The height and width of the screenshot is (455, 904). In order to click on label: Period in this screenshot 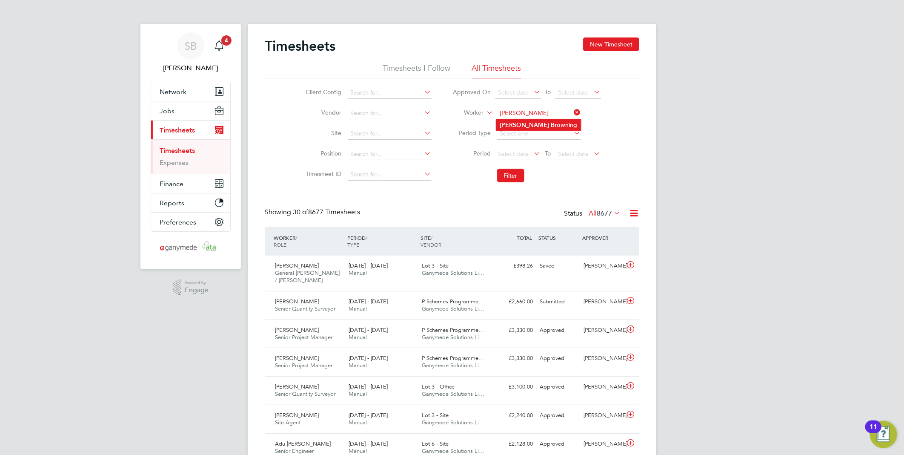, I will do `click(472, 153)`.